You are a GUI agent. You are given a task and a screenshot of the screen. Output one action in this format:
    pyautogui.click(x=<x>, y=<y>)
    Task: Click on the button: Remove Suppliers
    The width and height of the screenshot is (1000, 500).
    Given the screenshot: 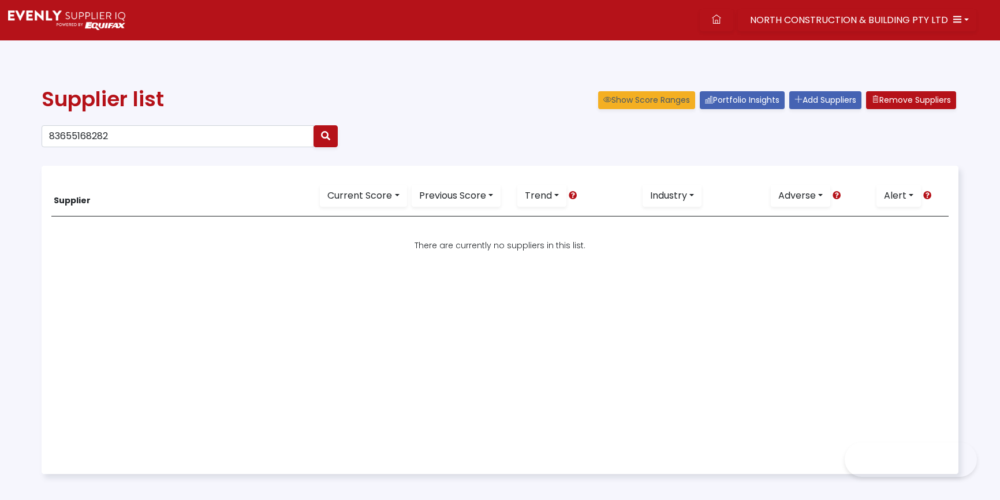 What is the action you would take?
    pyautogui.click(x=911, y=100)
    